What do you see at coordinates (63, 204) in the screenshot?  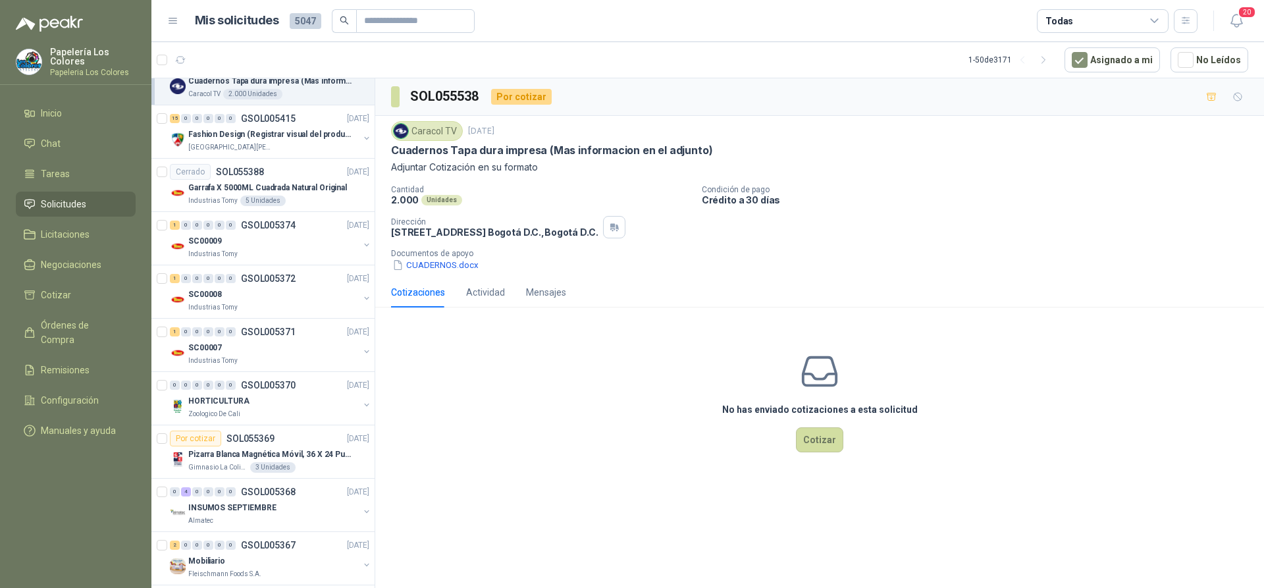 I see `span: Solicitudes` at bounding box center [63, 204].